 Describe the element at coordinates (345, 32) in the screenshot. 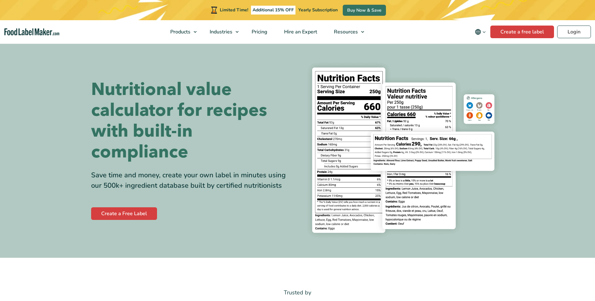

I see `span: Resources` at that location.